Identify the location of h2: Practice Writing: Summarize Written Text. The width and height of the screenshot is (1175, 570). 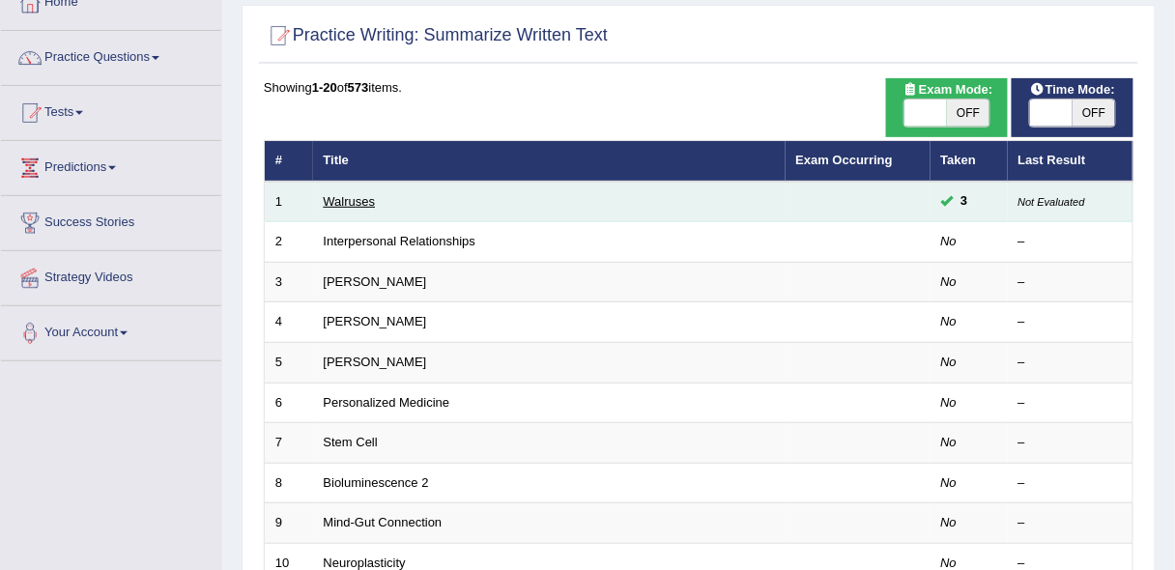
(436, 36).